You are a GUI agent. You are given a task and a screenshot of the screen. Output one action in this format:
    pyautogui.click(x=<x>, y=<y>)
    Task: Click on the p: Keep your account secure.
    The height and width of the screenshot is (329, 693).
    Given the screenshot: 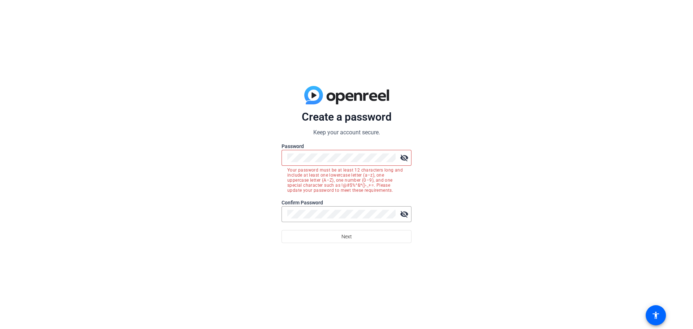 What is the action you would take?
    pyautogui.click(x=347, y=133)
    